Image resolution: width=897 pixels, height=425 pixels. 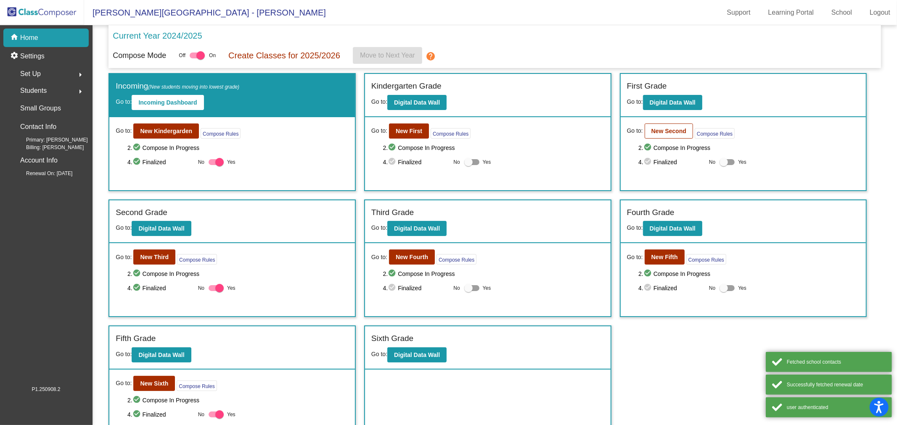 I want to click on div: Fetched school contacts, so click(x=836, y=362).